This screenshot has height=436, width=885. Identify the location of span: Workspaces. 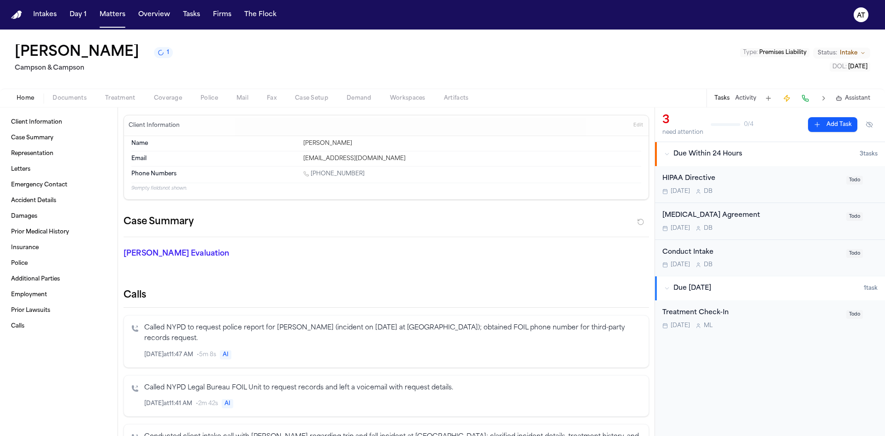
(408, 98).